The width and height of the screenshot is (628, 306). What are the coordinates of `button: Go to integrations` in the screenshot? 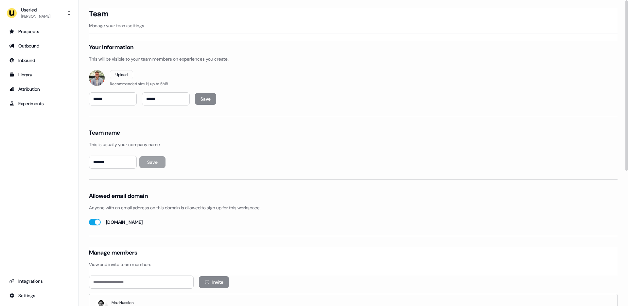 It's located at (39, 295).